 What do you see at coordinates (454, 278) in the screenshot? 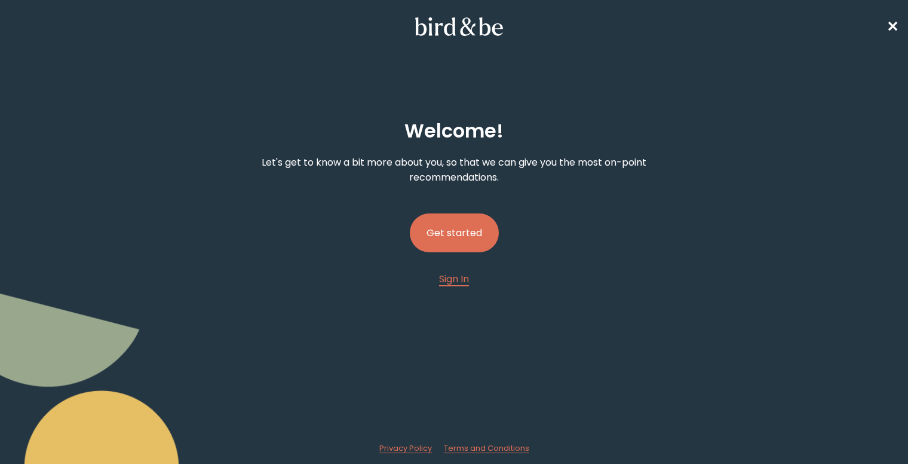
I see `span: Sign In` at bounding box center [454, 278].